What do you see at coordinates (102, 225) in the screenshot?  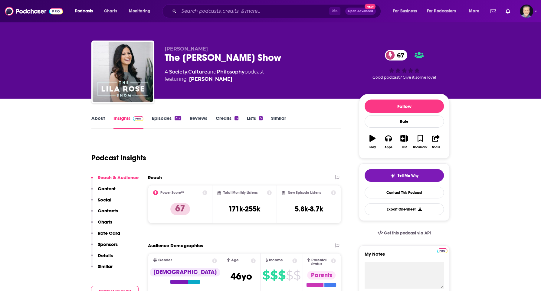 I see `button: Charts` at bounding box center [102, 225].